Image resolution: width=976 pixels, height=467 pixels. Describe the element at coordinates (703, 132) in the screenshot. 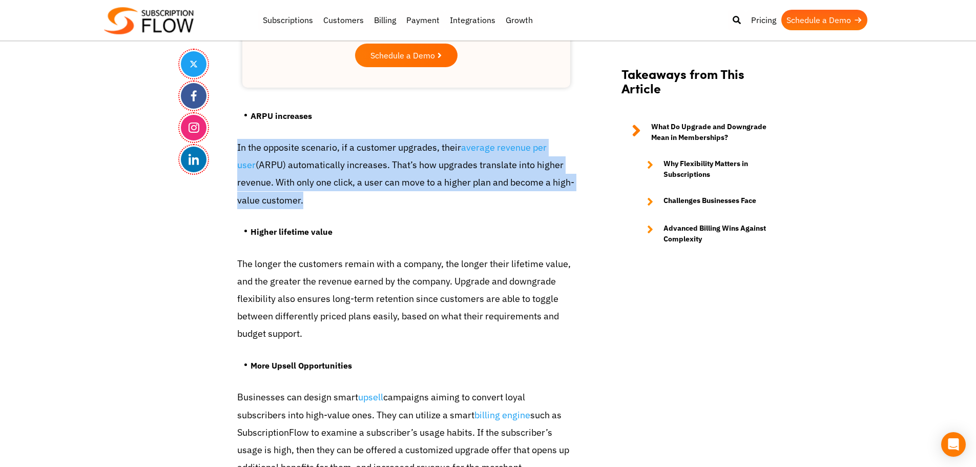

I see `a: What Do Upgrade and Downgrade Mean in Memberships?` at that location.